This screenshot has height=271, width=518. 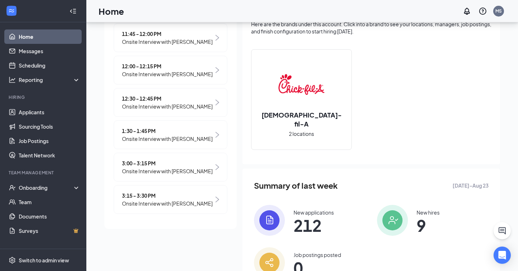 What do you see at coordinates (49, 202) in the screenshot?
I see `a: Team` at bounding box center [49, 202].